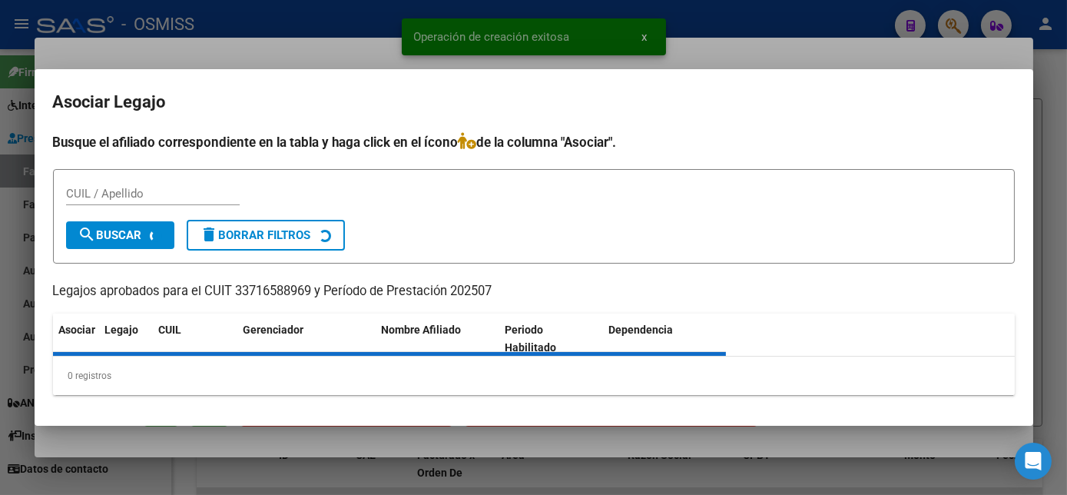 The height and width of the screenshot is (495, 1067). I want to click on span: Asociar, so click(78, 330).